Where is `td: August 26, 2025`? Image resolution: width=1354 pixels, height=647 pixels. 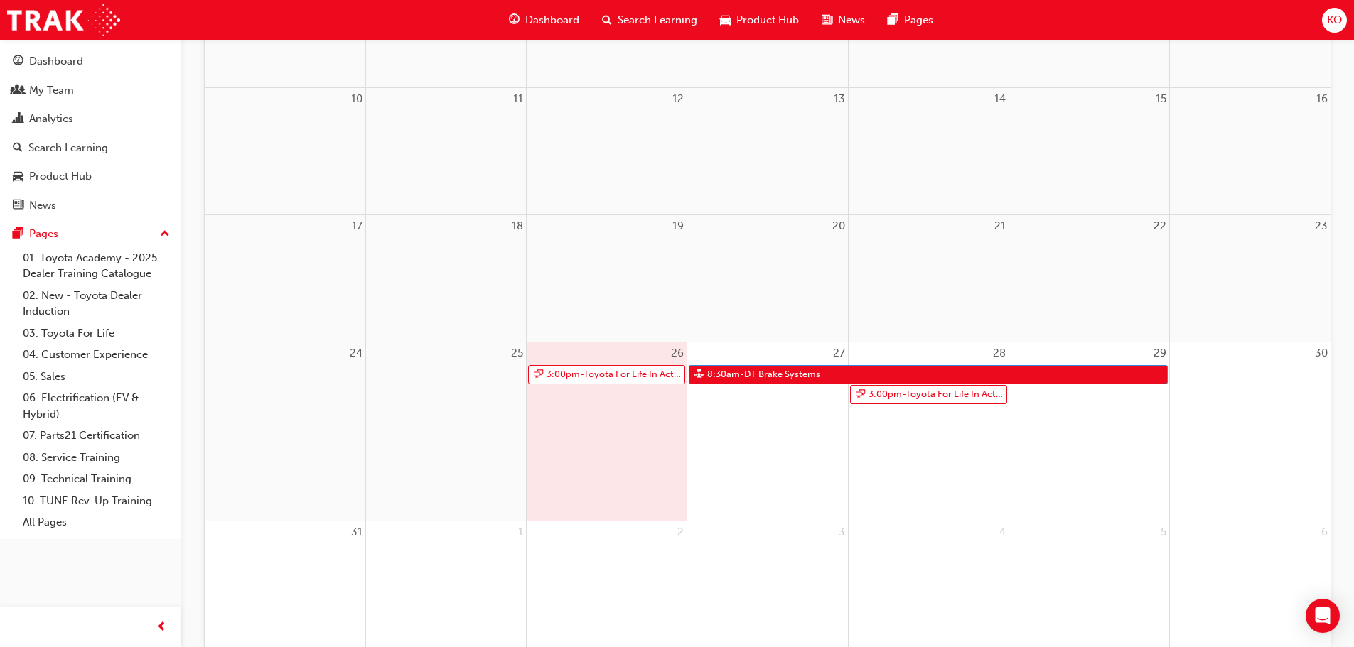
td: August 26, 2025 is located at coordinates (607, 431).